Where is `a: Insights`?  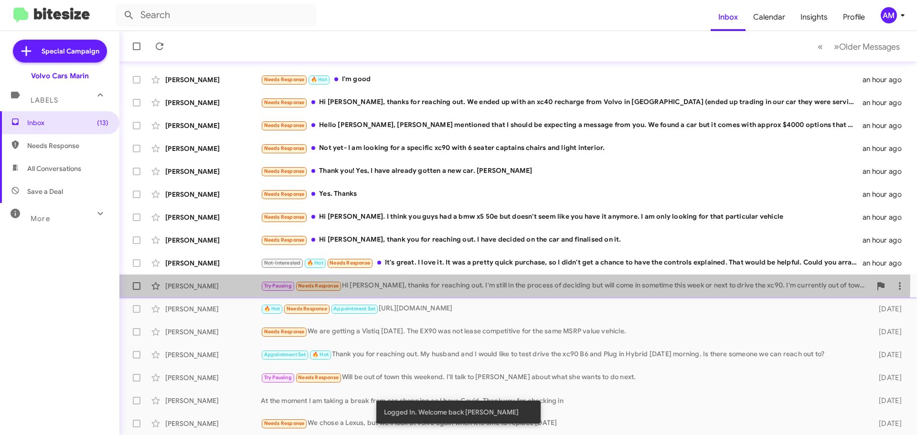 a: Insights is located at coordinates (814, 17).